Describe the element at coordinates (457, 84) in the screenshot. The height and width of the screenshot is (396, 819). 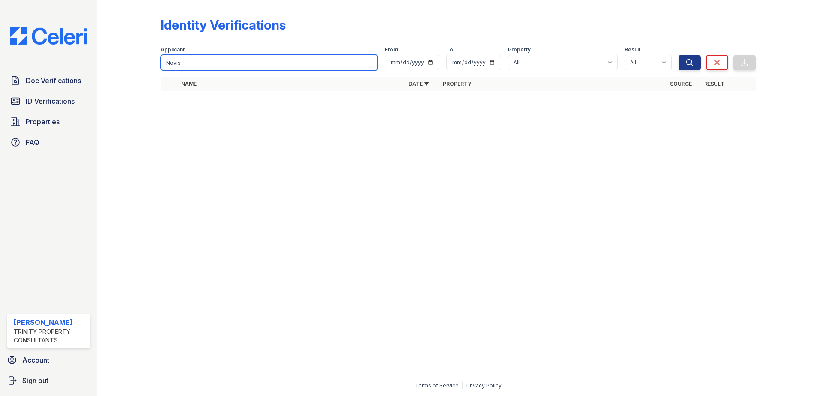
I see `a: Property` at that location.